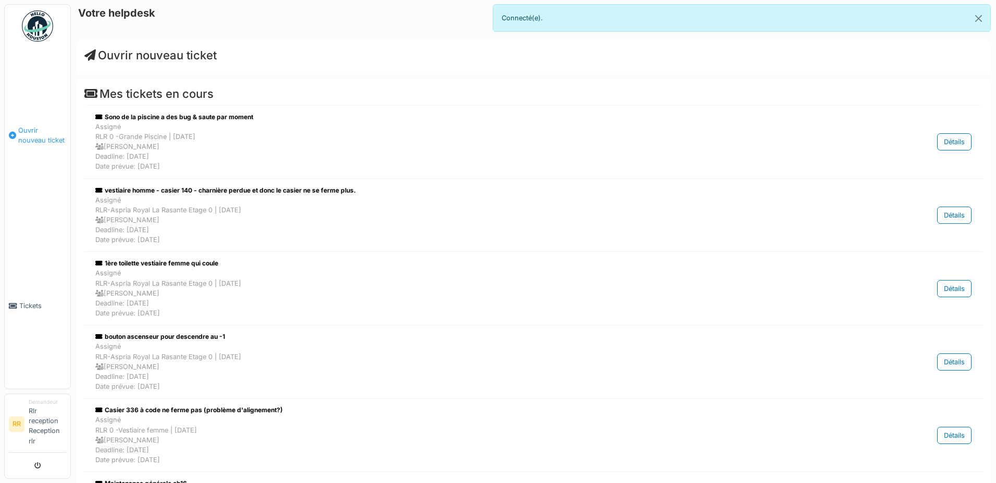 This screenshot has height=483, width=996. I want to click on h6: Votre helpdesk, so click(117, 13).